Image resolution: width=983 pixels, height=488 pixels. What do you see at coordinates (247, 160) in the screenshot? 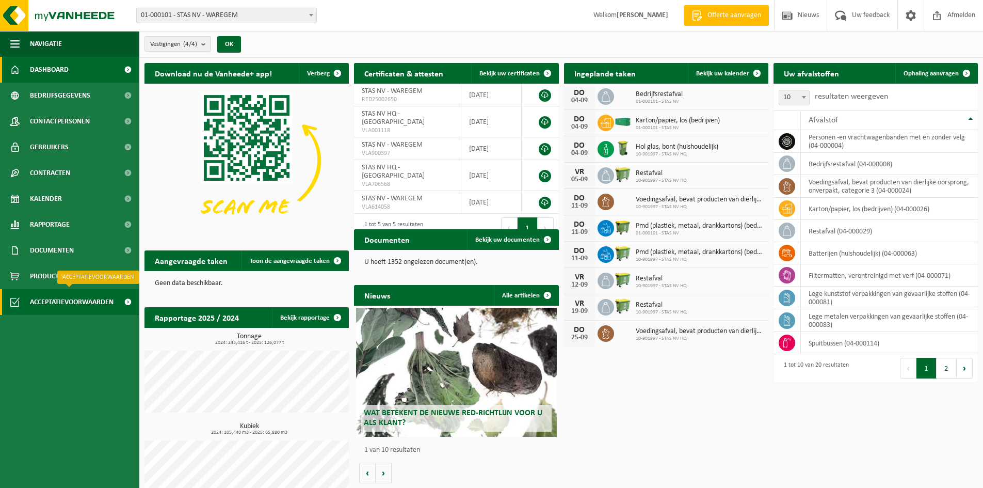
I see `img: Download de VHEPlus App` at bounding box center [247, 160].